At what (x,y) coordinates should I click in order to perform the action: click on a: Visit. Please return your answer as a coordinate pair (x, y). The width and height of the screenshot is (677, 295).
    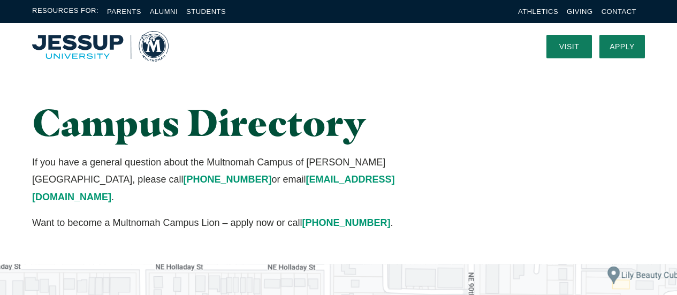
    Looking at the image, I should click on (569, 47).